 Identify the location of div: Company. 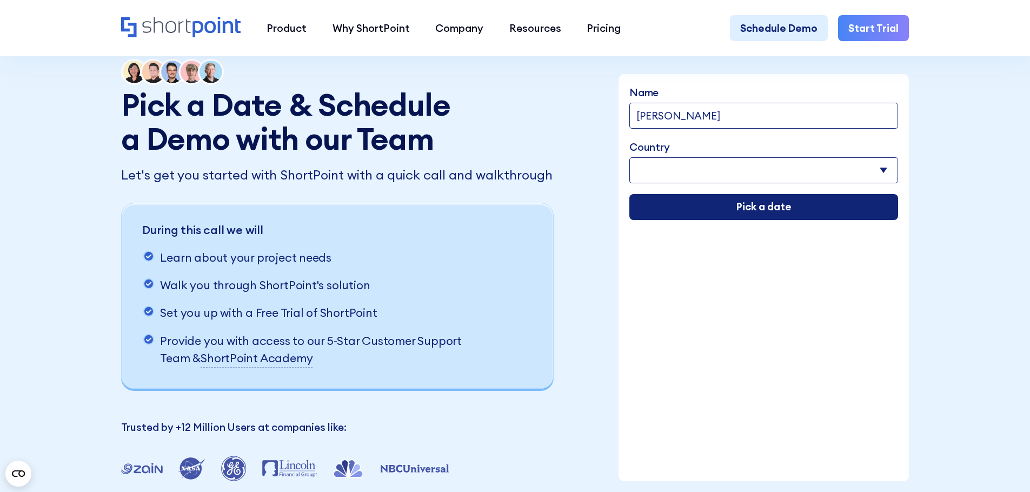
(459, 28).